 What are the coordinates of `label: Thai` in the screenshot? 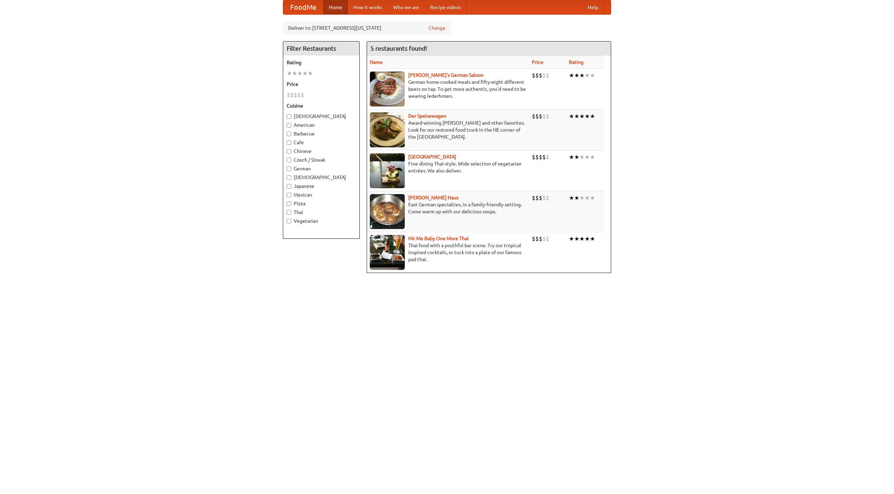 It's located at (321, 212).